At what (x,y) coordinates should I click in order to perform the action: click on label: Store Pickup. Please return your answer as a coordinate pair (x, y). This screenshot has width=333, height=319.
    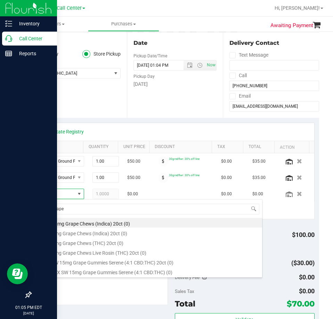
    Looking at the image, I should click on (102, 54).